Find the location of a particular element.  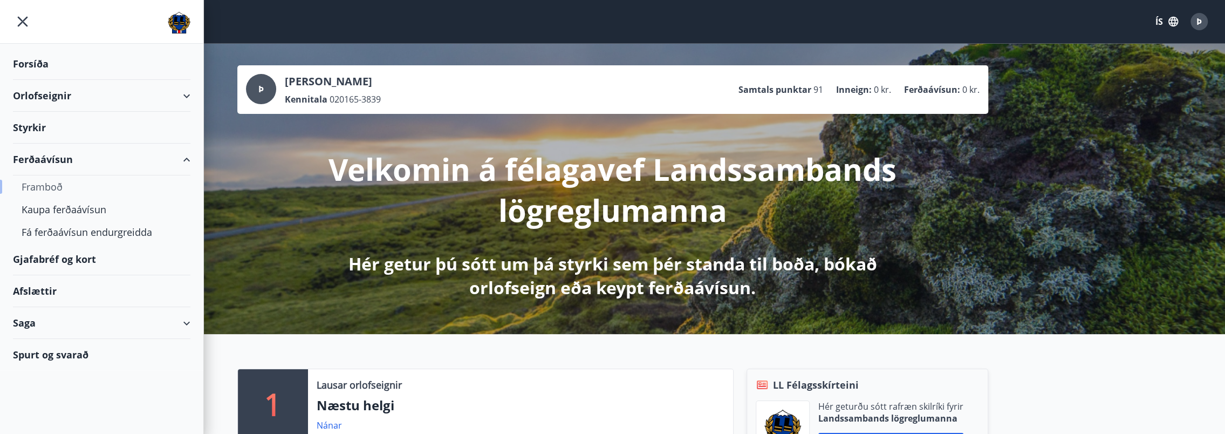

p: Landssambands lögreglumanna is located at coordinates (891, 418).